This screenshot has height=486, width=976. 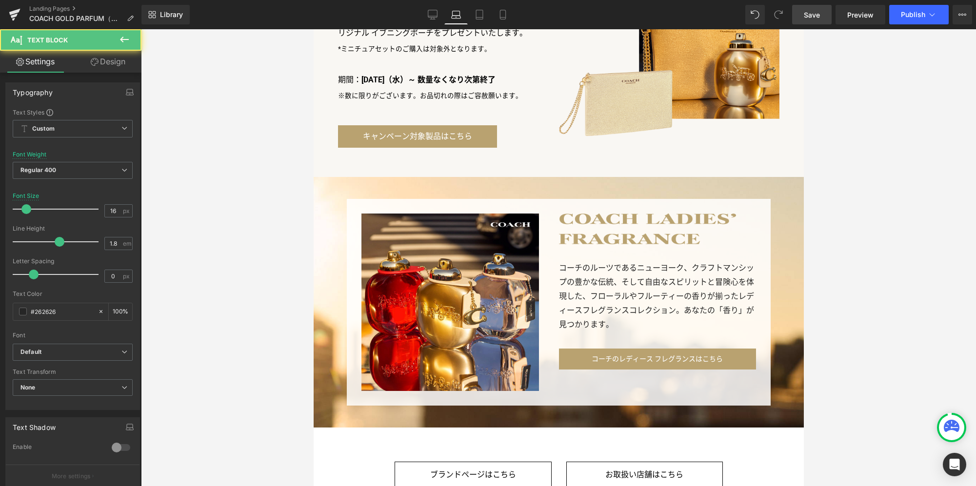 I want to click on span: COACH GOLD PARFUM（コーチ ゴールド パルファム）｜香水・フレグランス, so click(x=76, y=19).